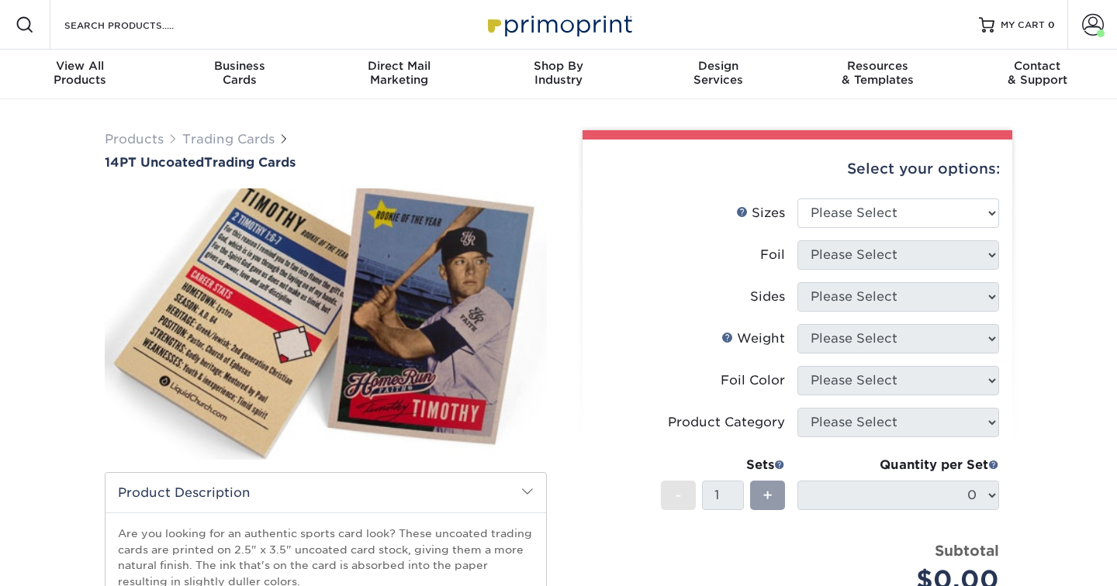 The width and height of the screenshot is (1117, 586). What do you see at coordinates (726, 423) in the screenshot?
I see `div: Product Category` at bounding box center [726, 423].